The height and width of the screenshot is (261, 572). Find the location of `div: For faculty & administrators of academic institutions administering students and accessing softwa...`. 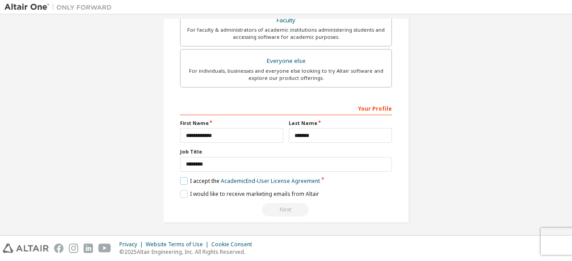

div: For faculty & administrators of academic institutions administering students and accessing softwa... is located at coordinates (286, 34).